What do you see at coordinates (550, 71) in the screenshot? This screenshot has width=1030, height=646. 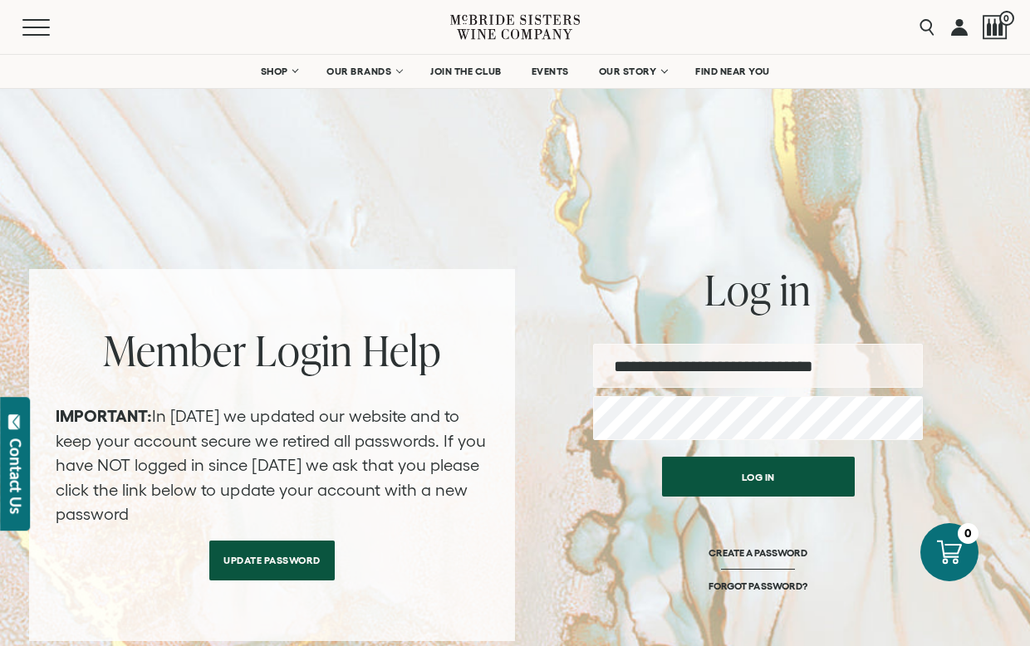 I see `a: EVENTS` at bounding box center [550, 71].